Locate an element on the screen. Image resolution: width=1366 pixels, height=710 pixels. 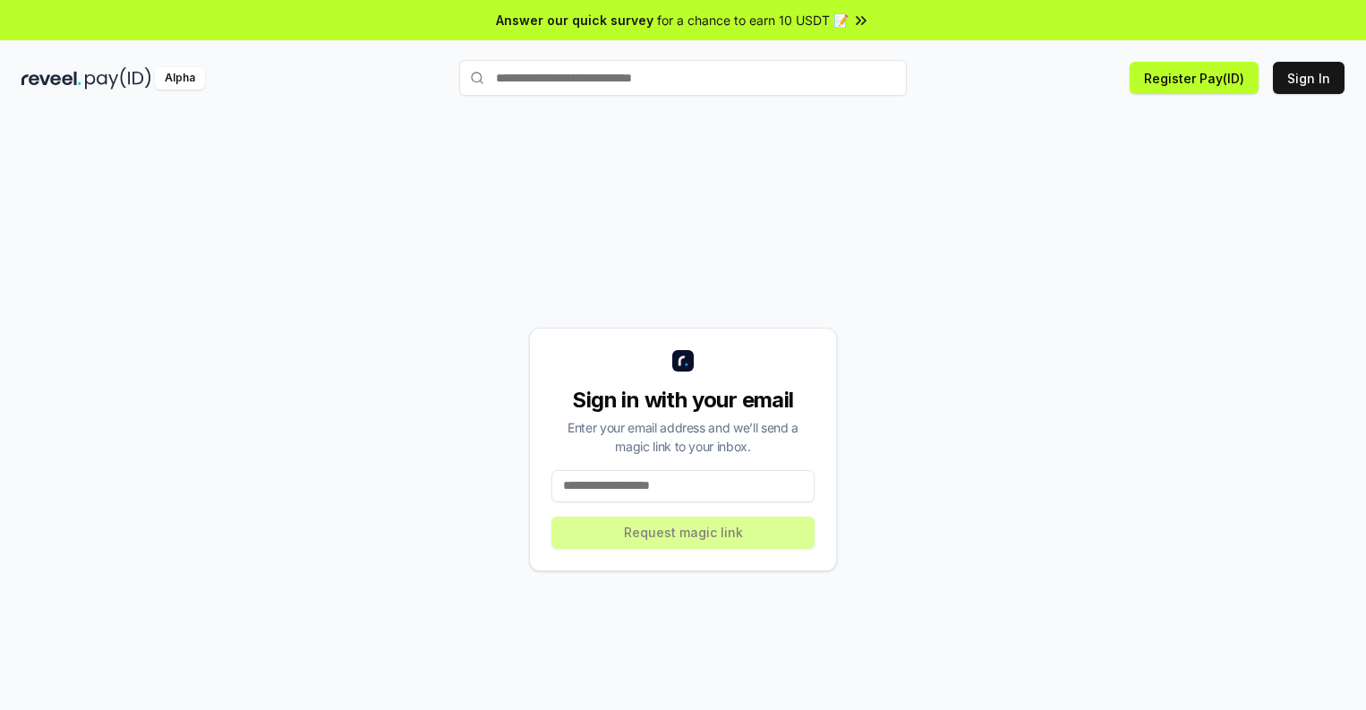
div: Enter your email address and we’ll send a magic link to your inbox. is located at coordinates (683, 437).